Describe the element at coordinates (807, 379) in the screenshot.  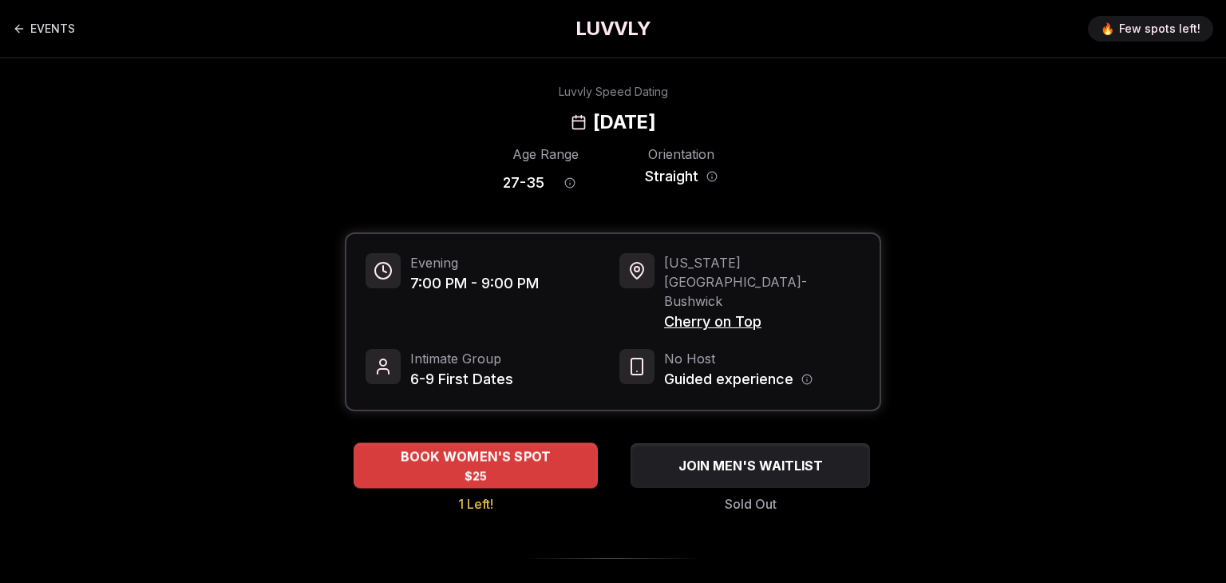
I see `button: Host information` at that location.